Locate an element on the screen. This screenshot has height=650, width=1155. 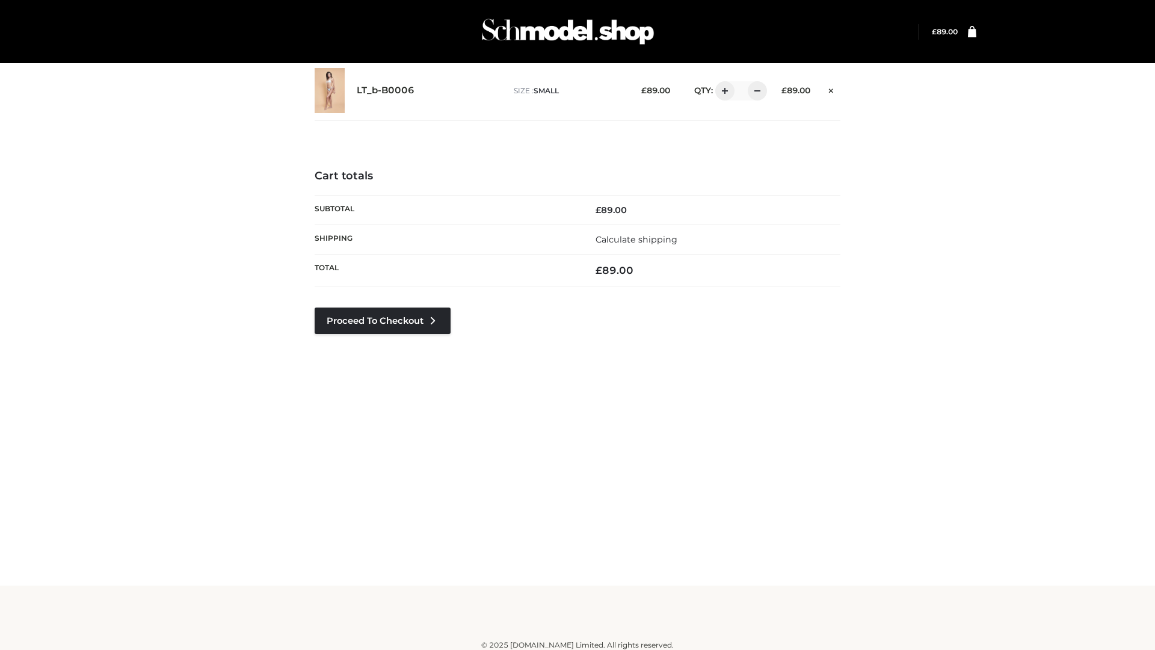
th: Shipping is located at coordinates (446, 239).